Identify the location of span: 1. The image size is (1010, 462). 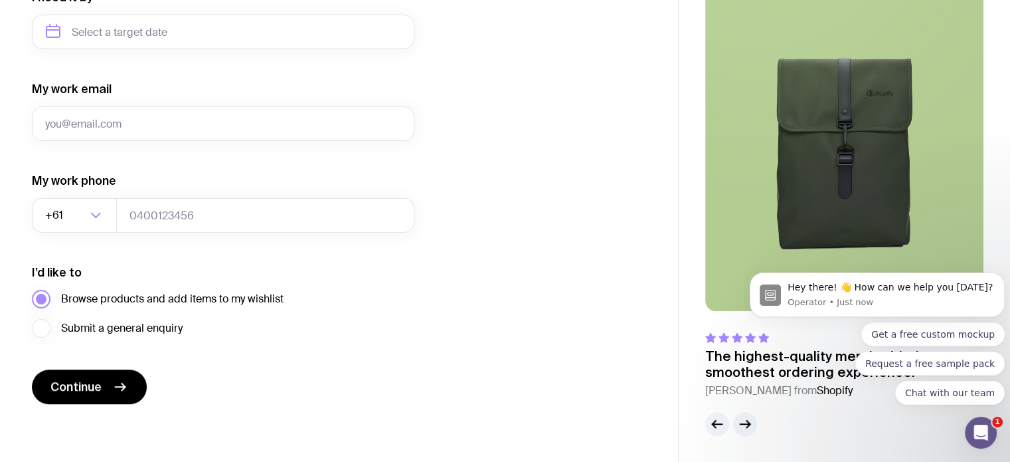
(998, 422).